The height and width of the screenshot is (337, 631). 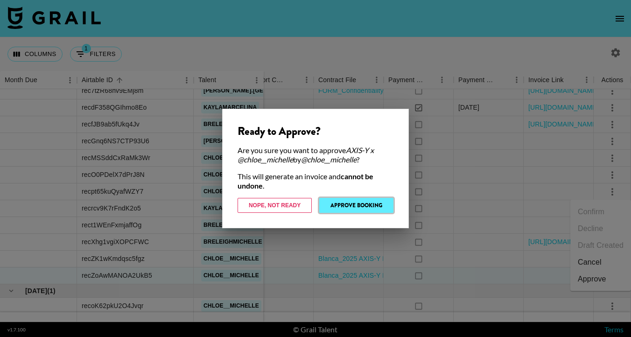 What do you see at coordinates (316, 131) in the screenshot?
I see `div: Ready to Approve?` at bounding box center [316, 131].